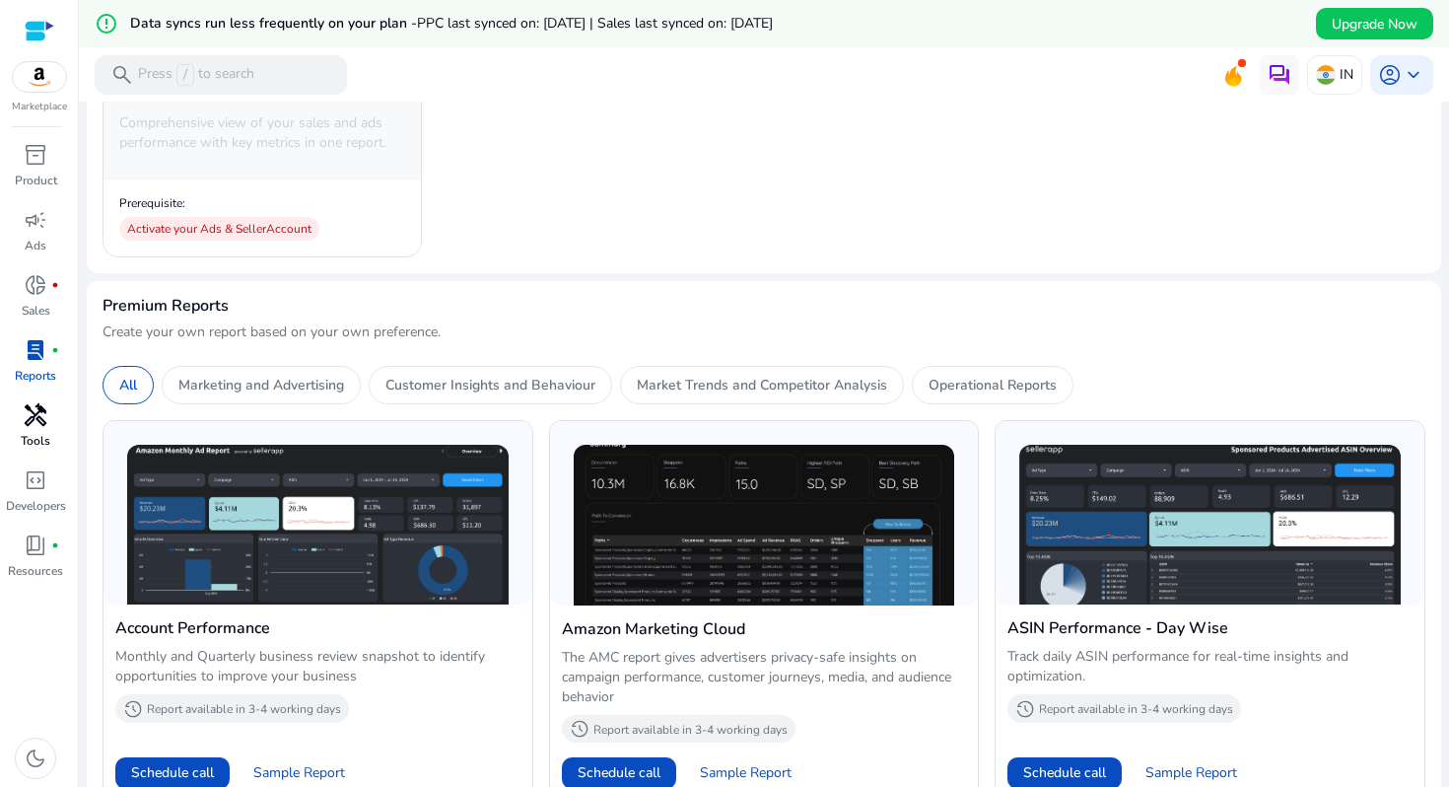 The image size is (1449, 787). I want to click on p: Ads, so click(35, 246).